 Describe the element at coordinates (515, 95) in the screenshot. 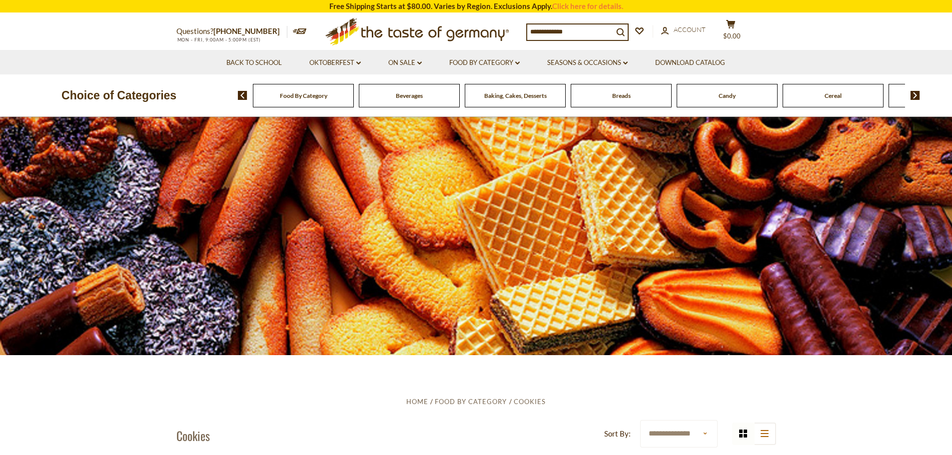

I see `span: Baking, Cakes, Desserts` at that location.